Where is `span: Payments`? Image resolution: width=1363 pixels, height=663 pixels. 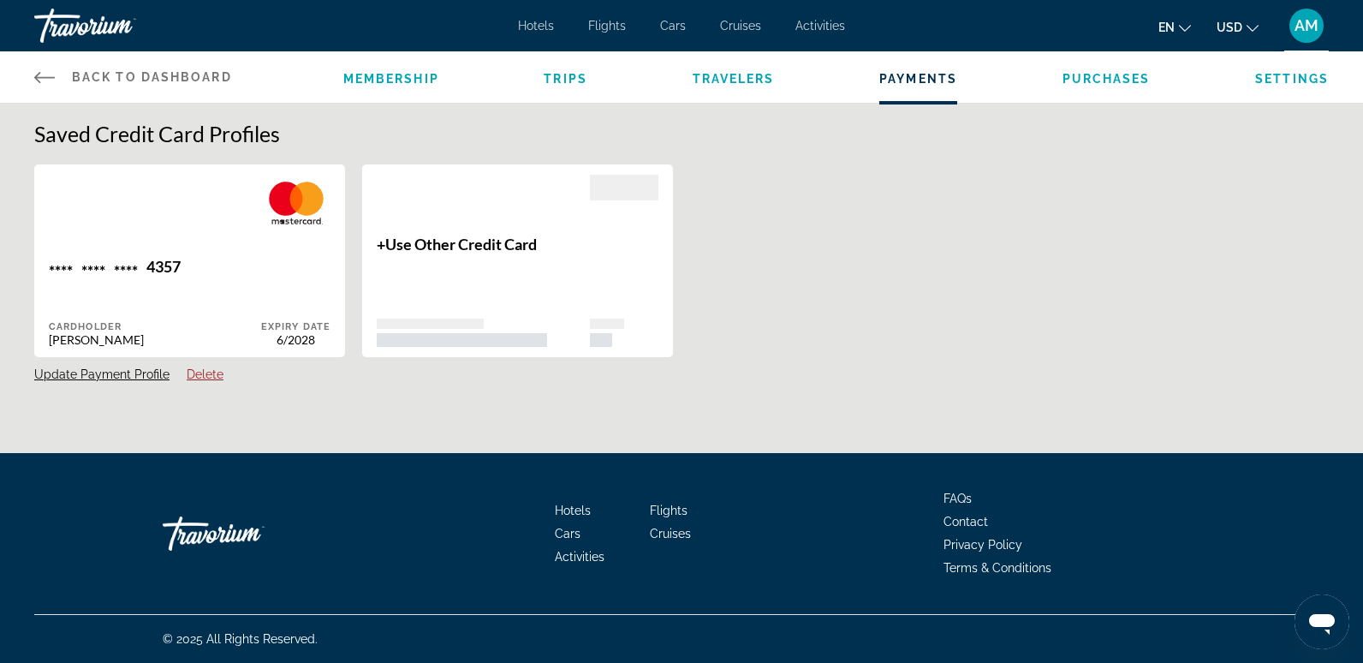 span: Payments is located at coordinates (918, 79).